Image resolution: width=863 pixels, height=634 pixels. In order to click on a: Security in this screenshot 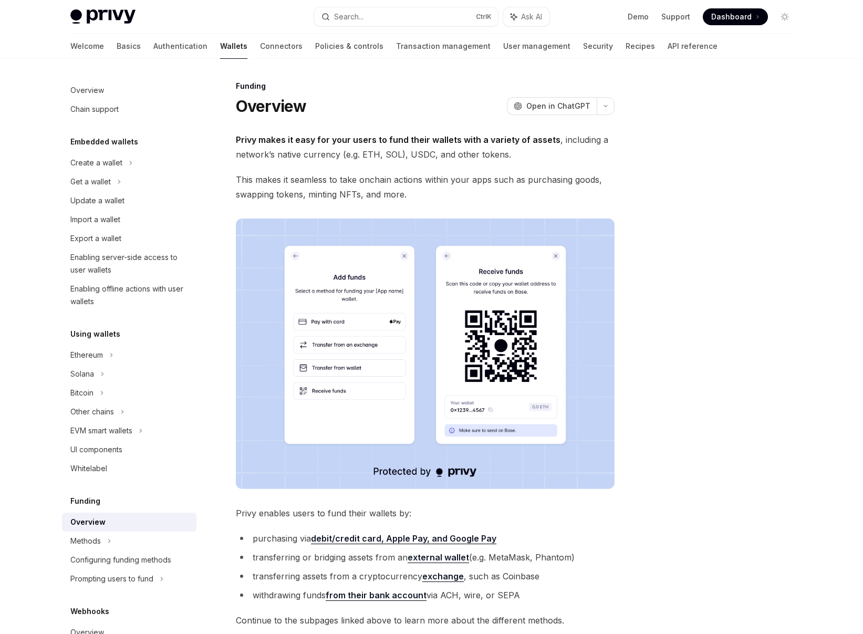, I will do `click(598, 46)`.